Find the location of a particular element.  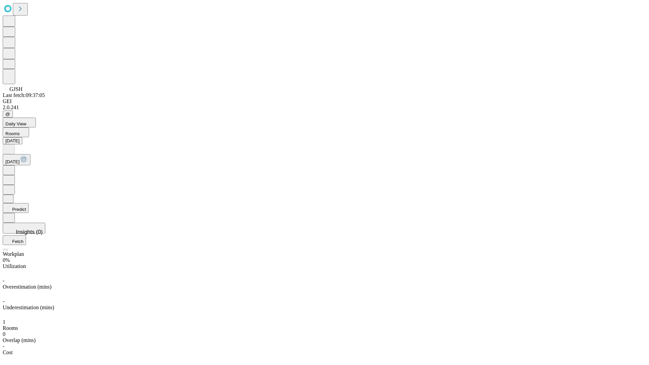

button: Predict is located at coordinates (16, 208).